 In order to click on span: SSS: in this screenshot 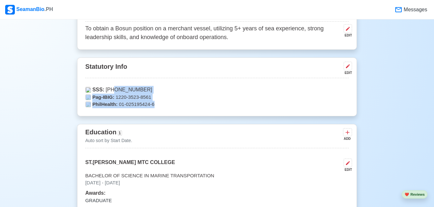, I will do `click(98, 90)`.